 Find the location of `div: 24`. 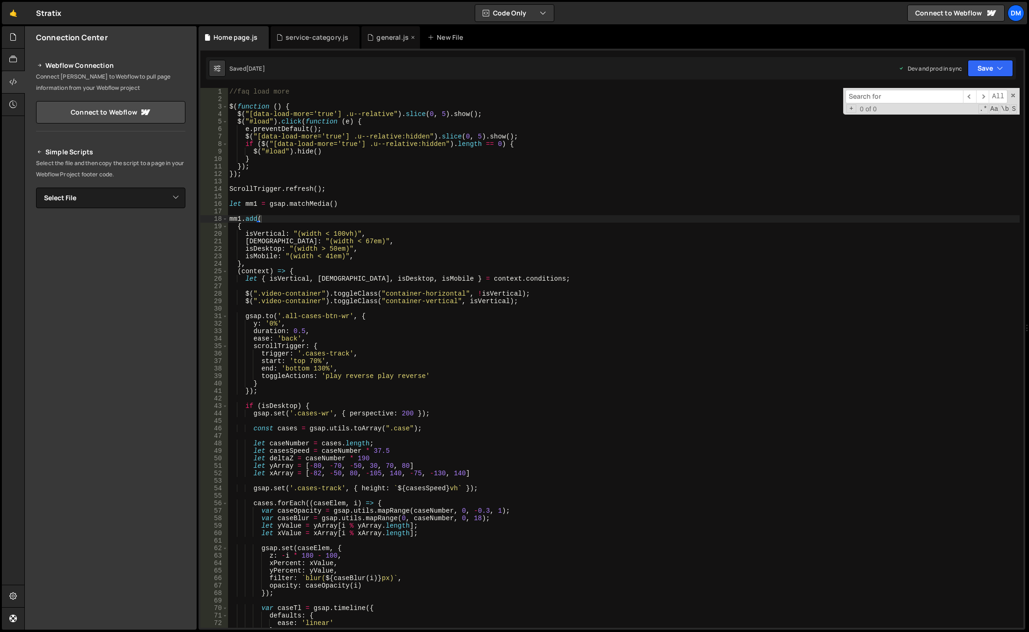

div: 24 is located at coordinates (214, 264).